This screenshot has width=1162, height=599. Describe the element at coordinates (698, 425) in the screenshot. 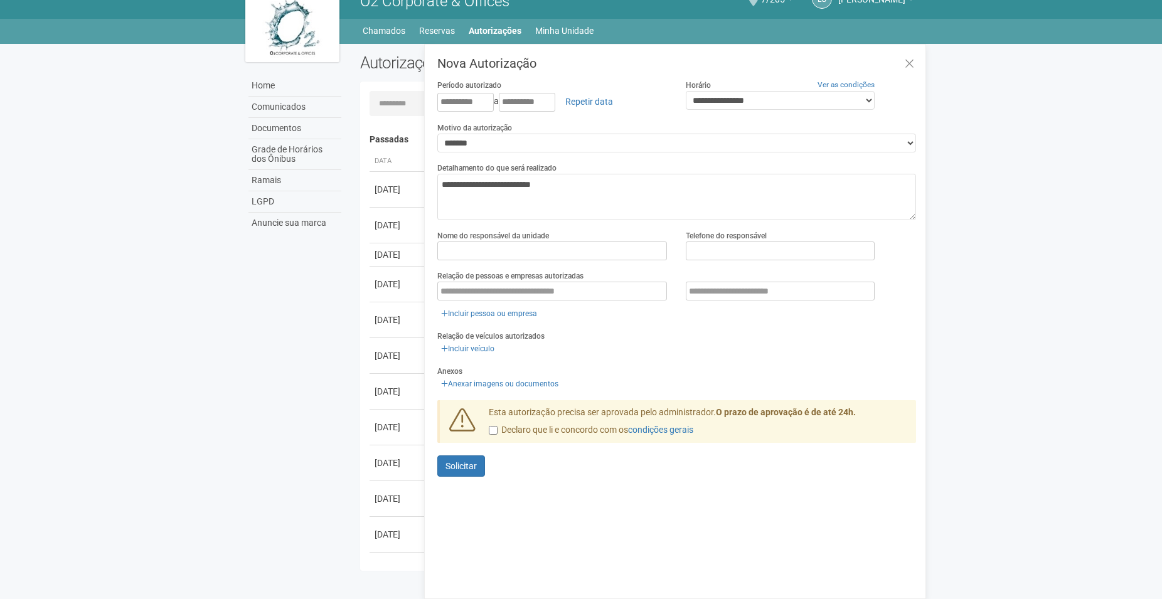

I see `div: Esta autorização precisa ser aprovada pelo administrador.` at that location.